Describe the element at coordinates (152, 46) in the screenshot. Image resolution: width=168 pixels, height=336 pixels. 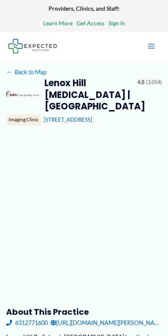
I see `button: Main menu toggle` at that location.